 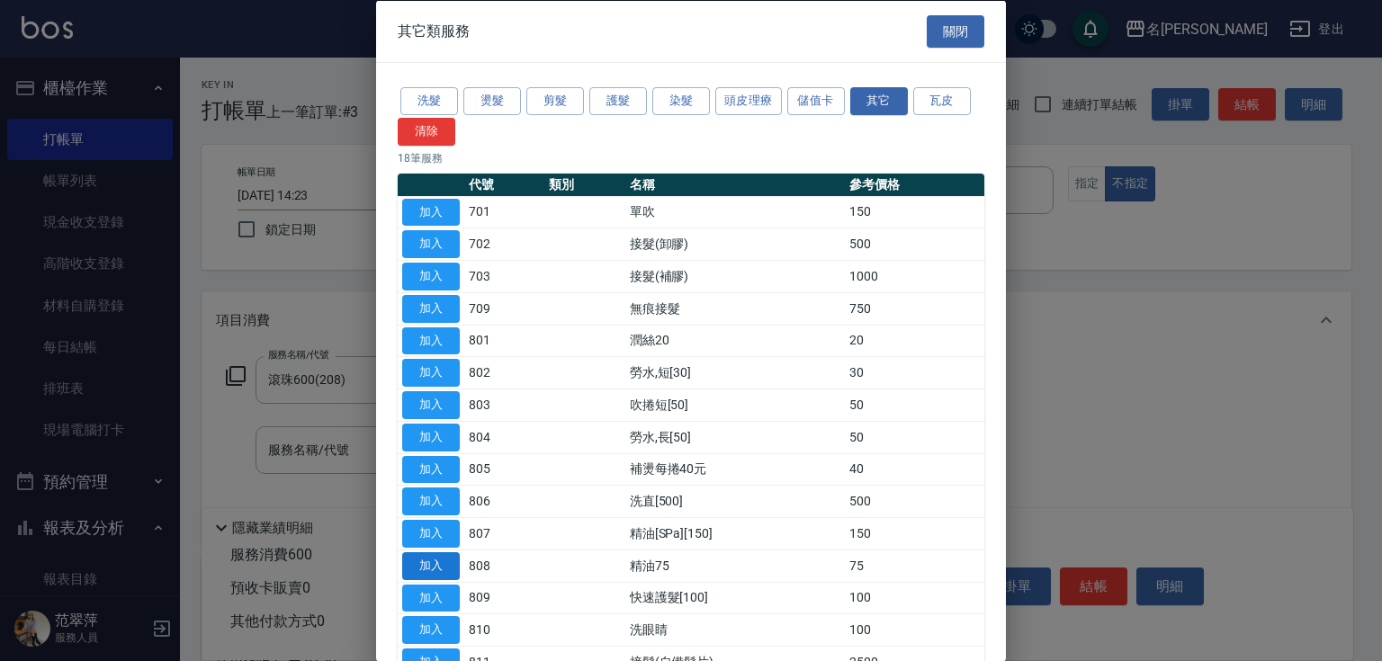 What do you see at coordinates (504, 566) in the screenshot?
I see `td: 808` at bounding box center [504, 566].